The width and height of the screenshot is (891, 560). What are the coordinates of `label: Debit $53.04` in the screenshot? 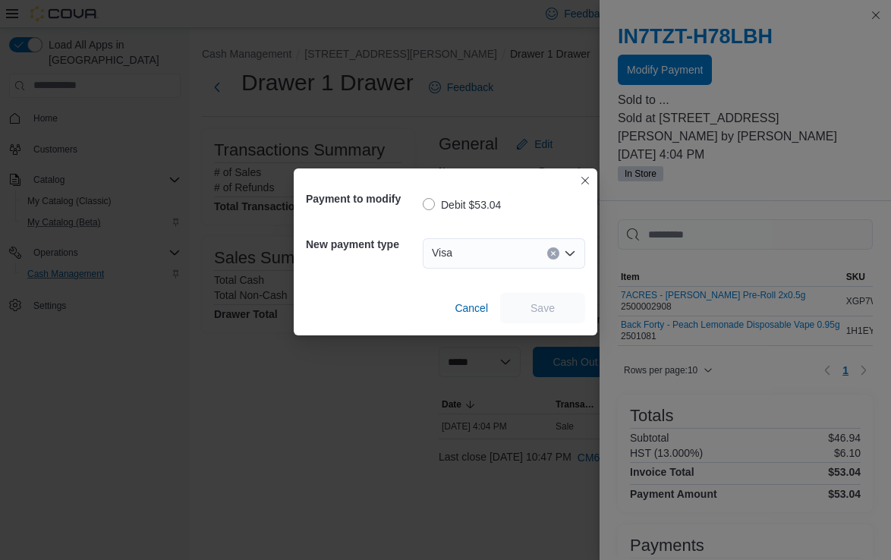 It's located at (461, 205).